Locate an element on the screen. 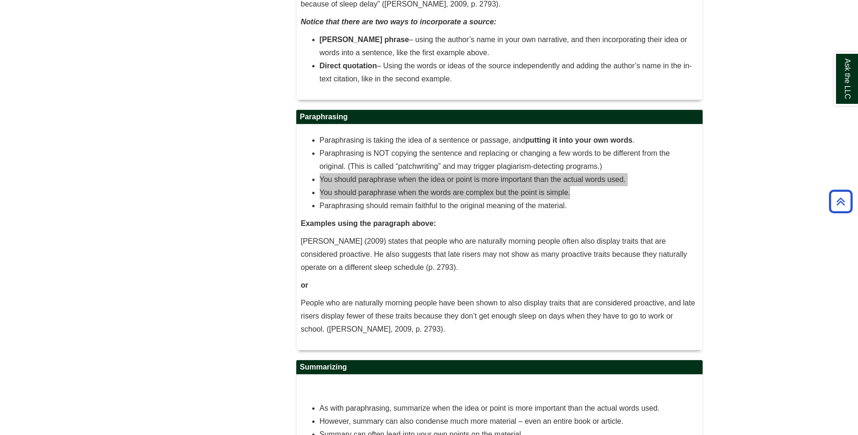  strong: Direct quotation is located at coordinates (348, 66).